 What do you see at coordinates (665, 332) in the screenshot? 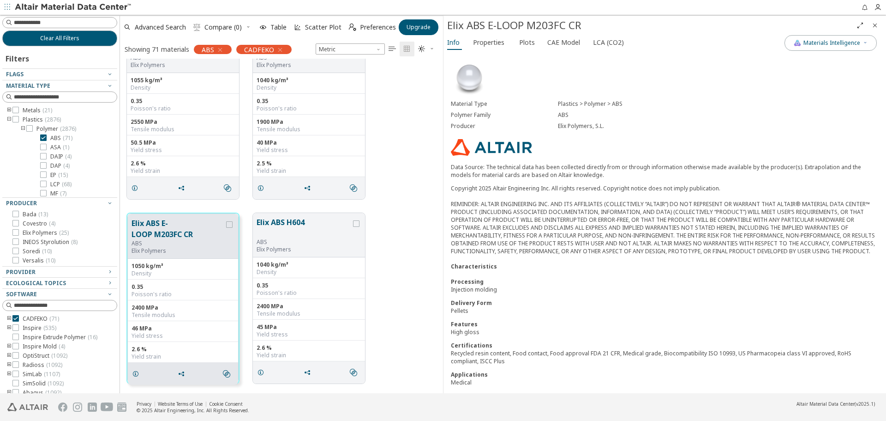
I see `div: High gloss` at bounding box center [665, 332].